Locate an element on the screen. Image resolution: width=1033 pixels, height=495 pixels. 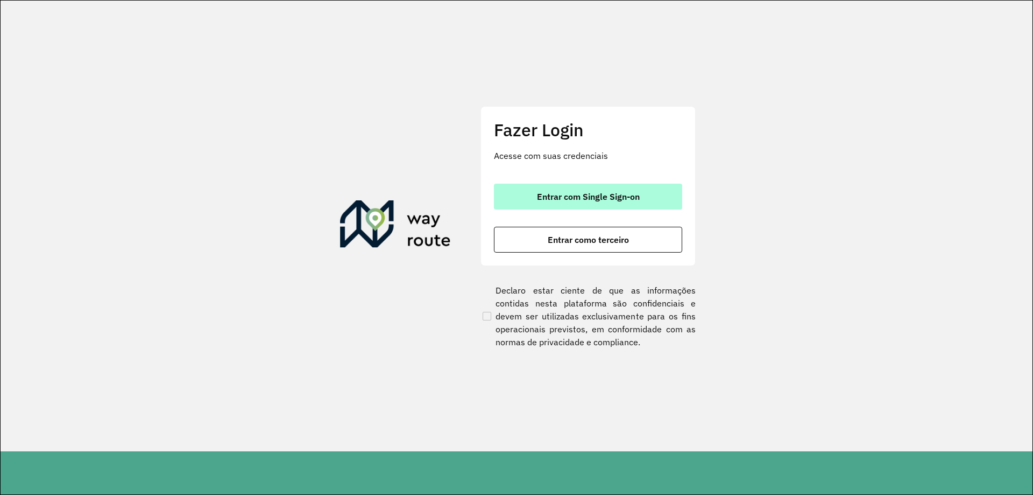
span: Entrar como terceiro is located at coordinates (588, 239).